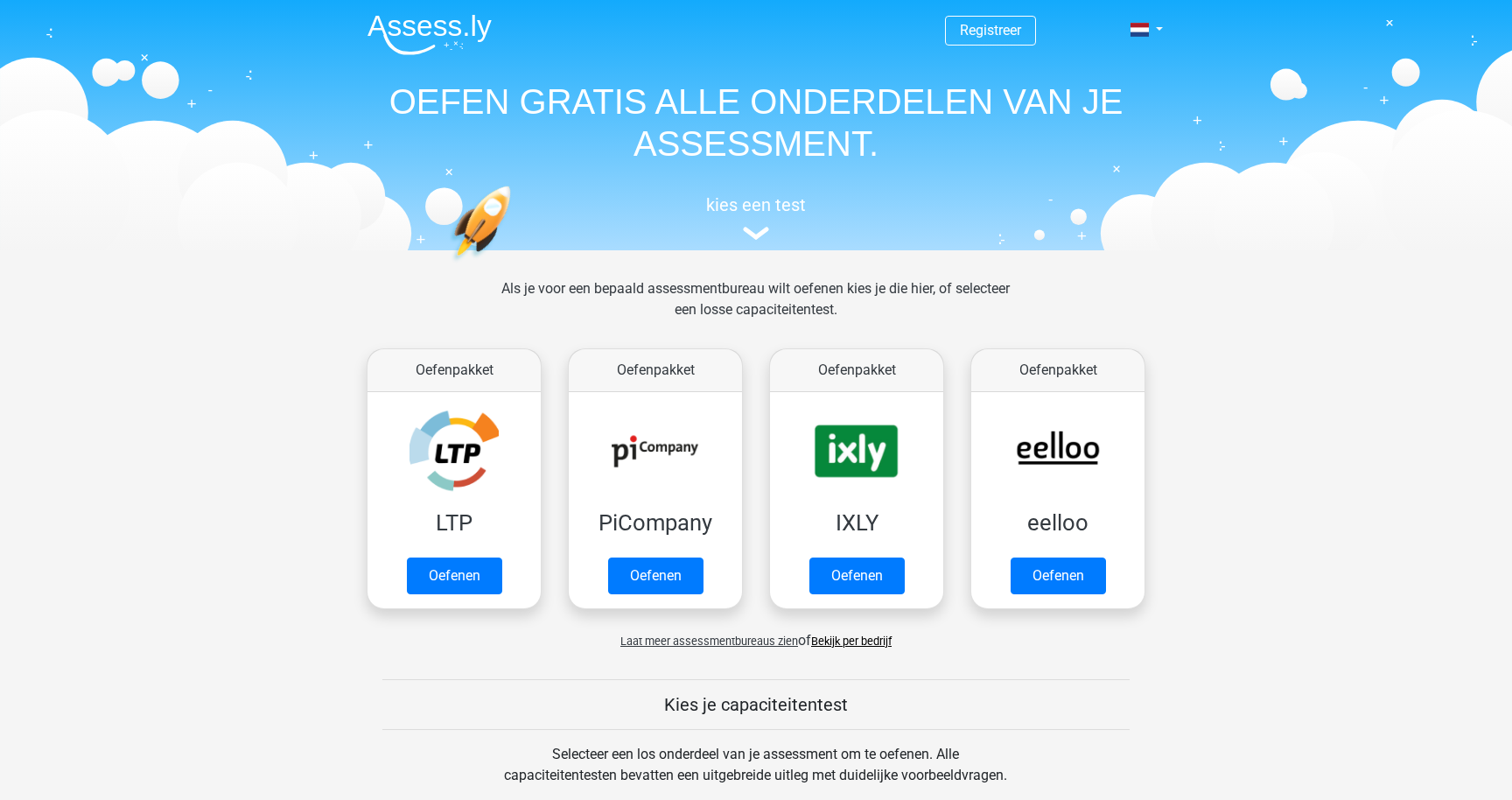  What do you see at coordinates (756, 123) in the screenshot?
I see `h1: OEFEN GRATIS ALLE ONDERDELEN VAN JE ASSESSMENT.` at bounding box center [756, 123].